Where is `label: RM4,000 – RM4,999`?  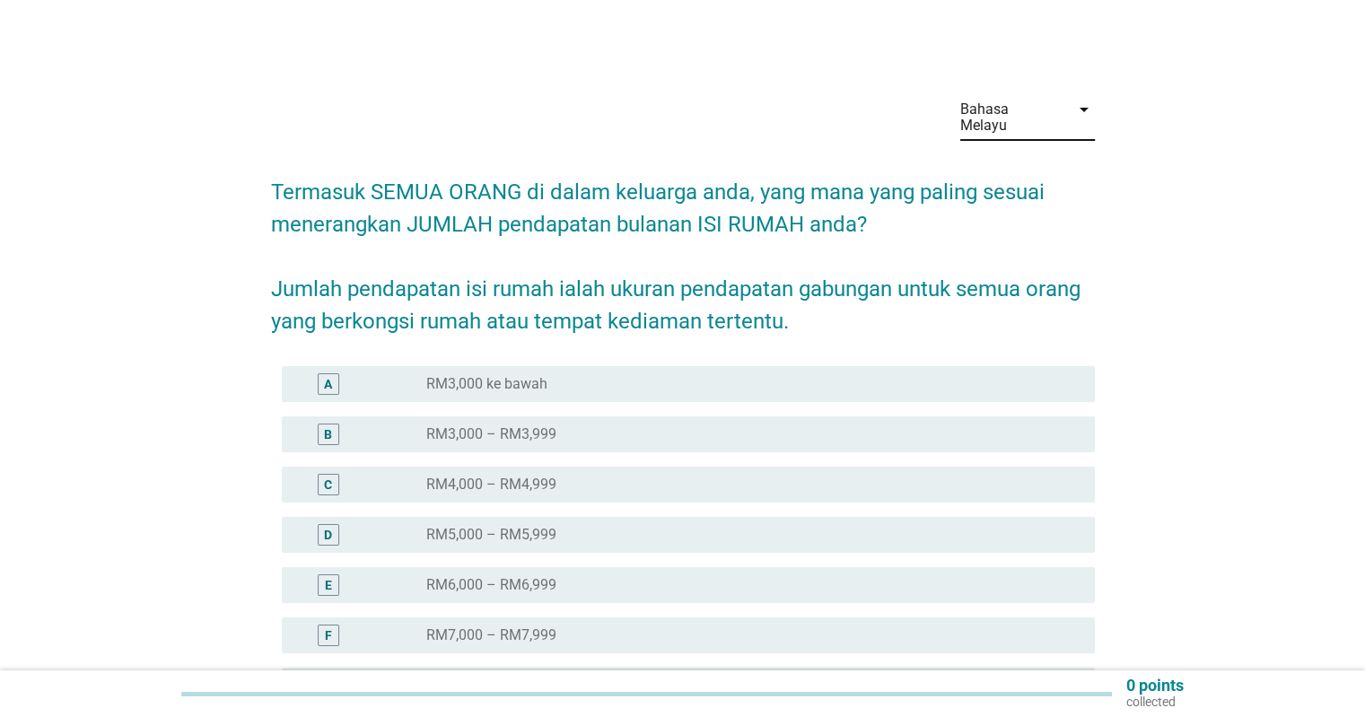
label: RM4,000 – RM4,999 is located at coordinates (491, 485).